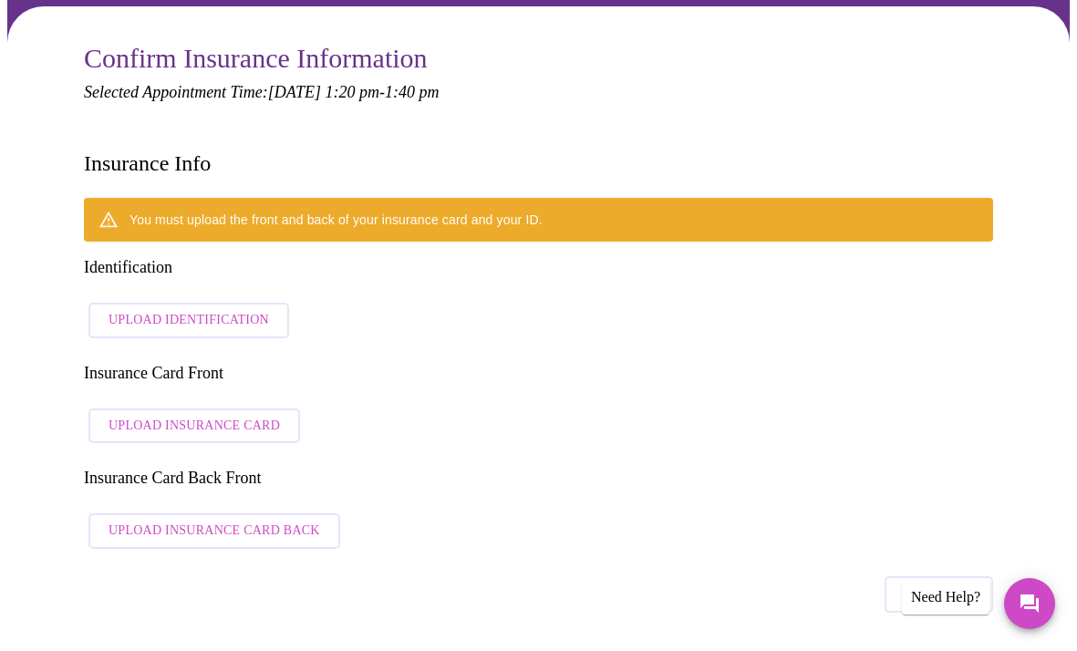  Describe the element at coordinates (147, 163) in the screenshot. I see `h3: Insurance Info` at that location.